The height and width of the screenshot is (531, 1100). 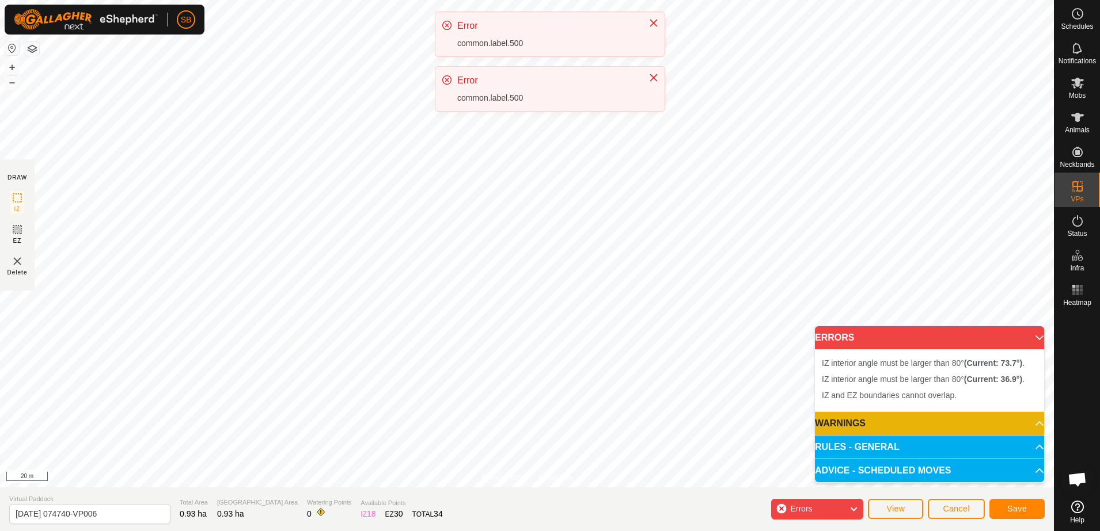 What do you see at coordinates (929, 338) in the screenshot?
I see `p-accordion-header: ERRORS` at bounding box center [929, 338].